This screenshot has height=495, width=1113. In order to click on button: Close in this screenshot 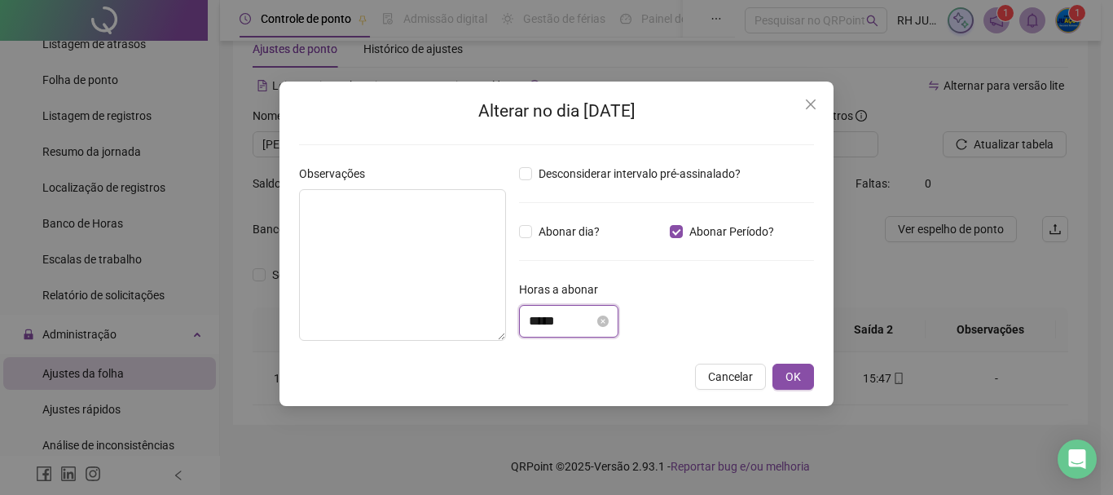, I will do `click(811, 104)`.